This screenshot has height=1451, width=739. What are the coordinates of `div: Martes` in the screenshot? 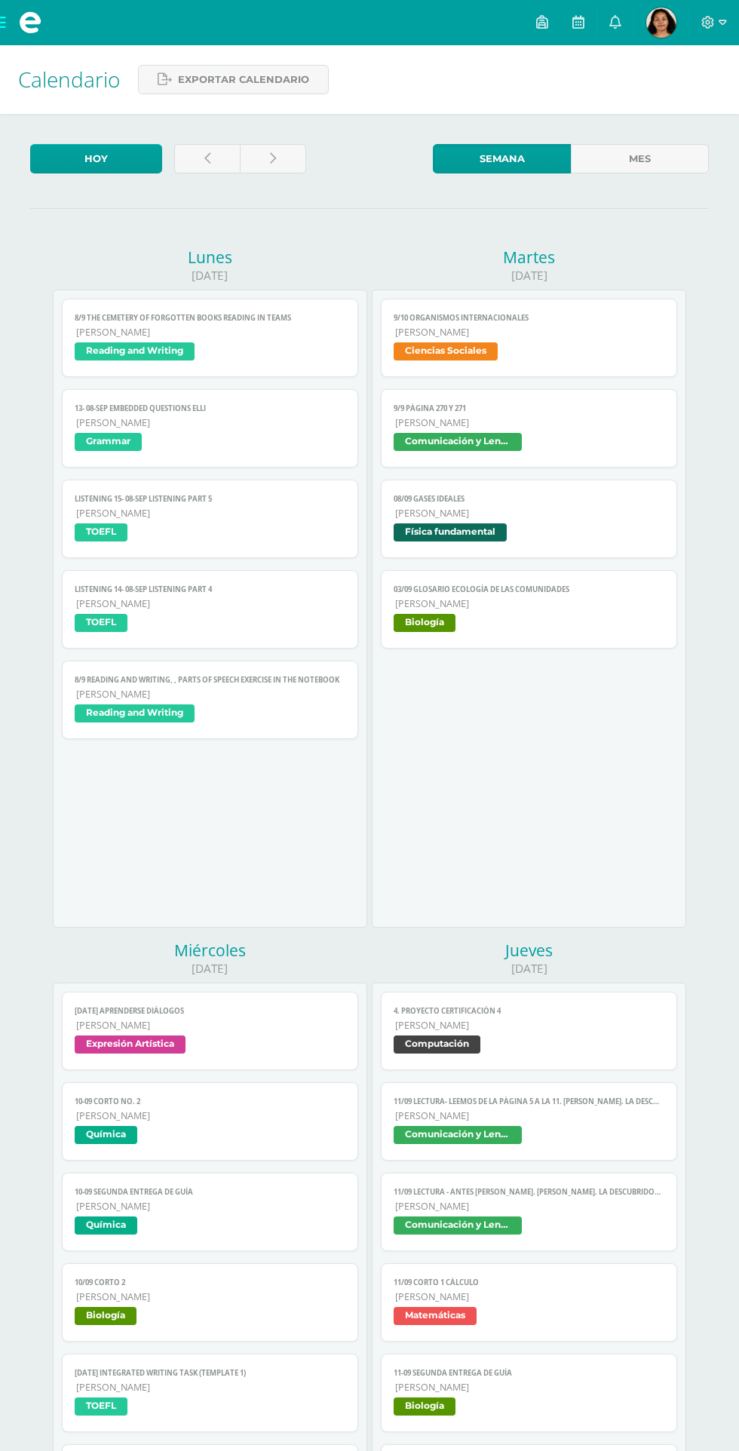 It's located at (529, 257).